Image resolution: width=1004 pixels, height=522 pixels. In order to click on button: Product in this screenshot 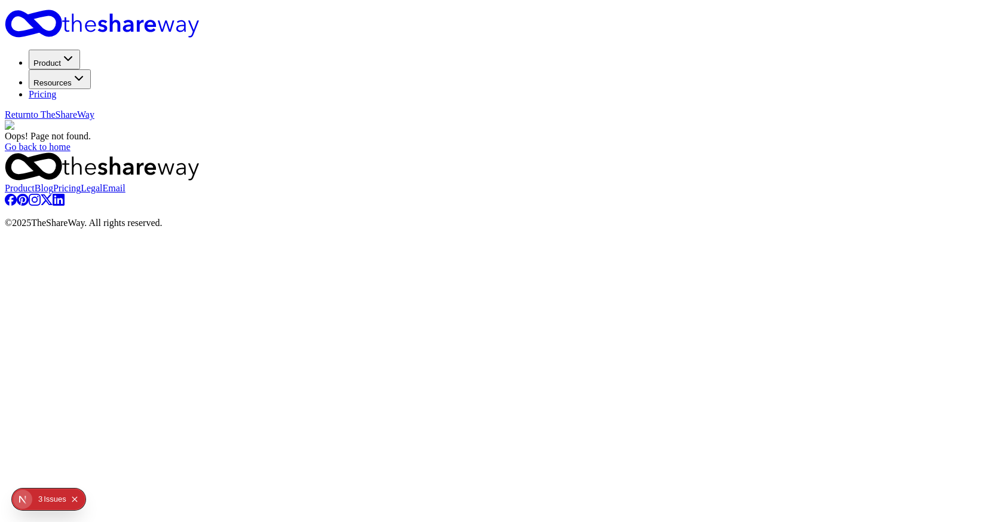, I will do `click(54, 59)`.